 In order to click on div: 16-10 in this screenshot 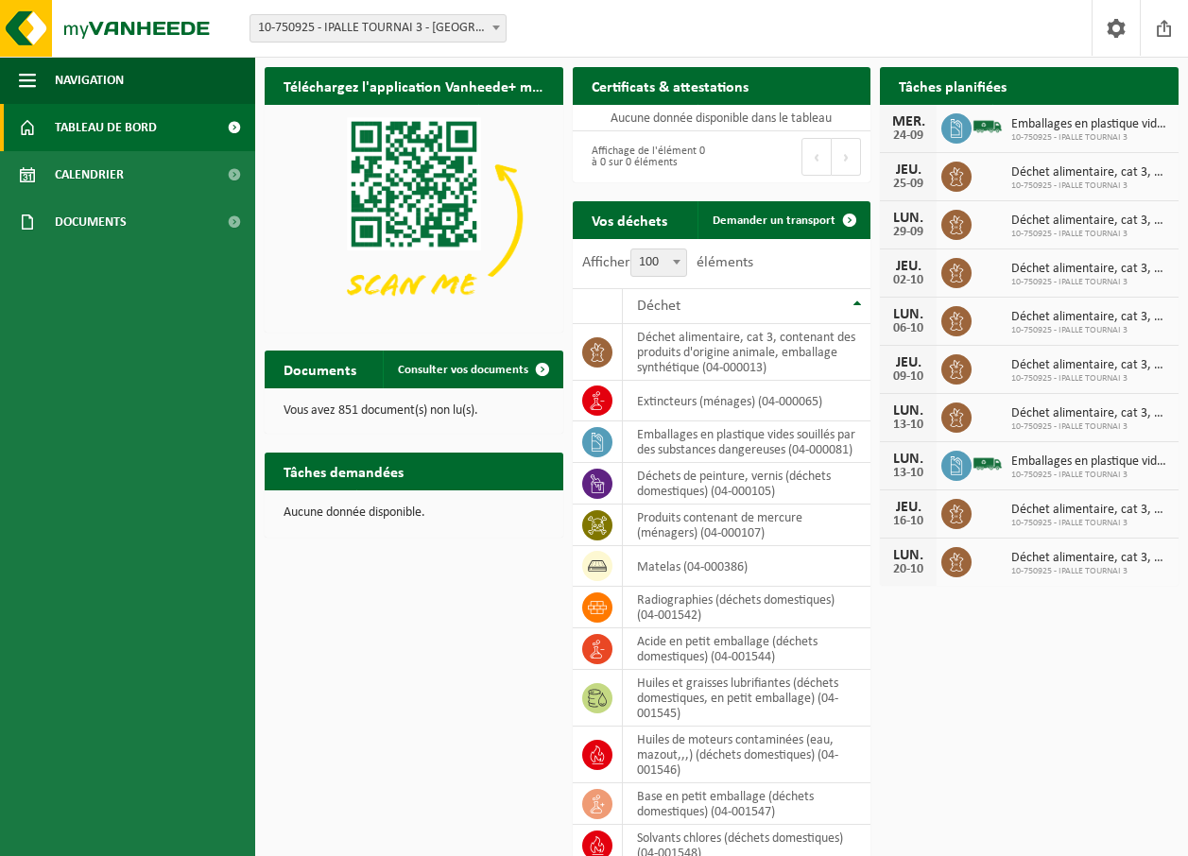, I will do `click(908, 522)`.